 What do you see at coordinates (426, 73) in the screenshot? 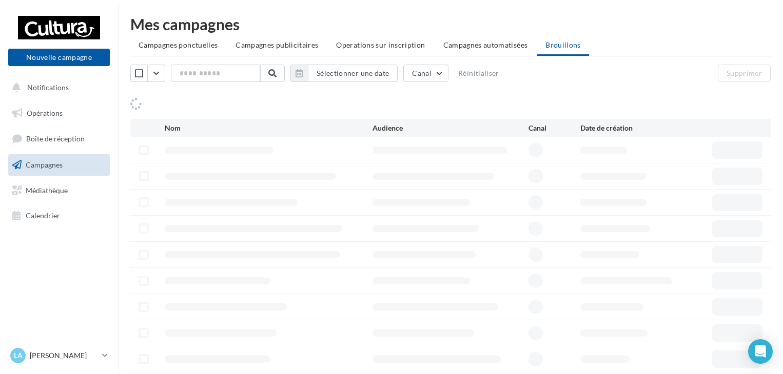
I see `button: Canal` at bounding box center [426, 73].